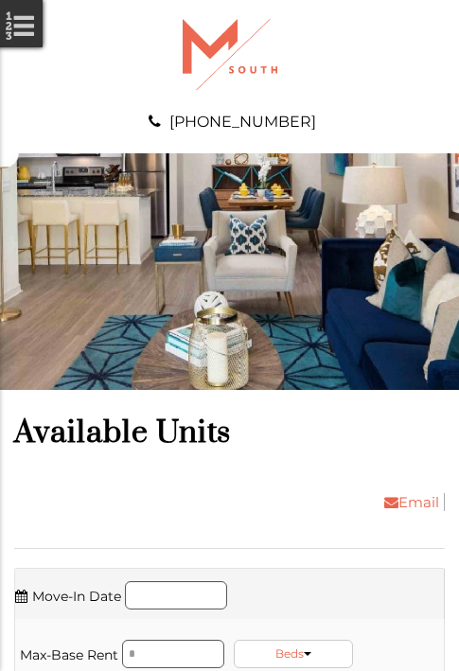  I want to click on label: Move-In Date, so click(68, 596).